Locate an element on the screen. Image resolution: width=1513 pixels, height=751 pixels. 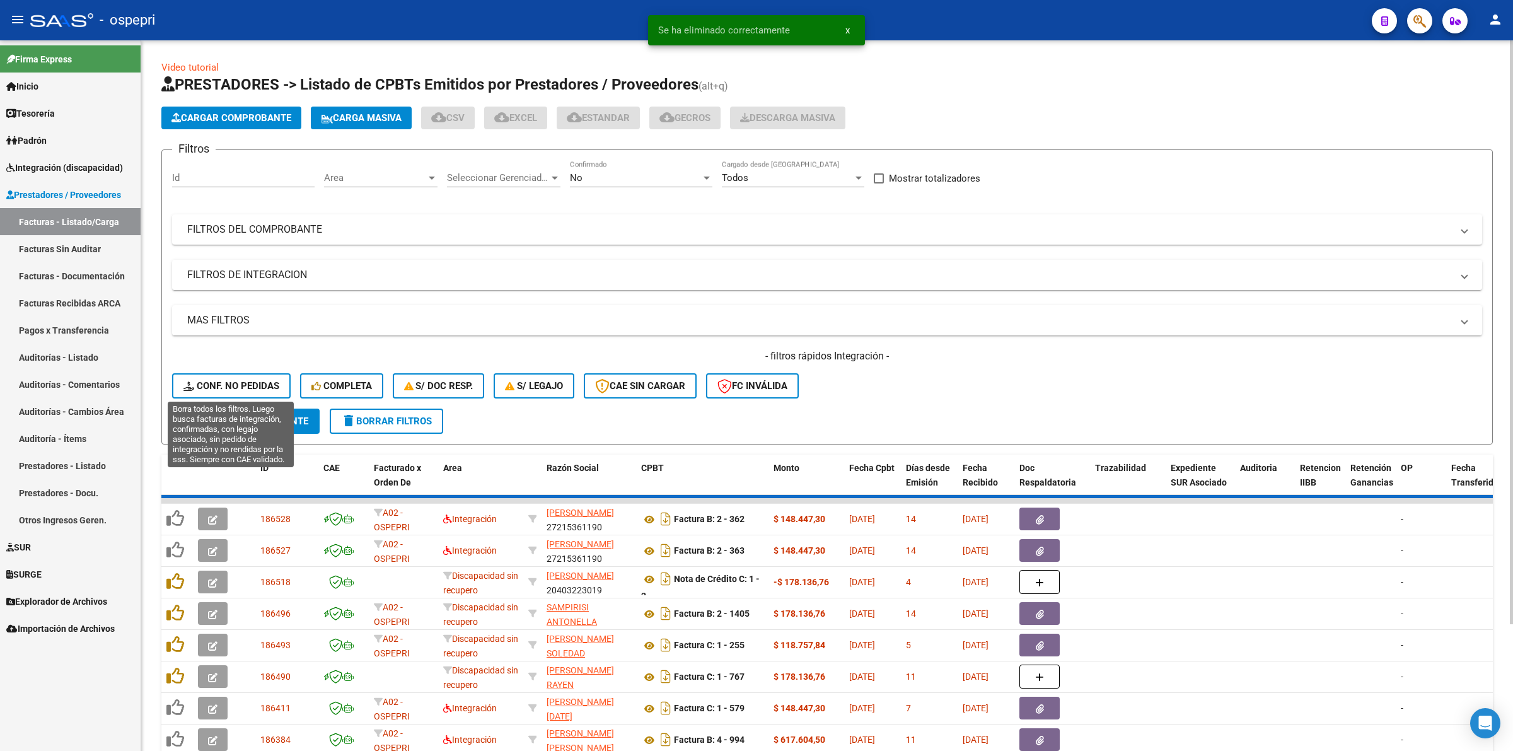
span: Mostrar totalizadores is located at coordinates (935, 178).